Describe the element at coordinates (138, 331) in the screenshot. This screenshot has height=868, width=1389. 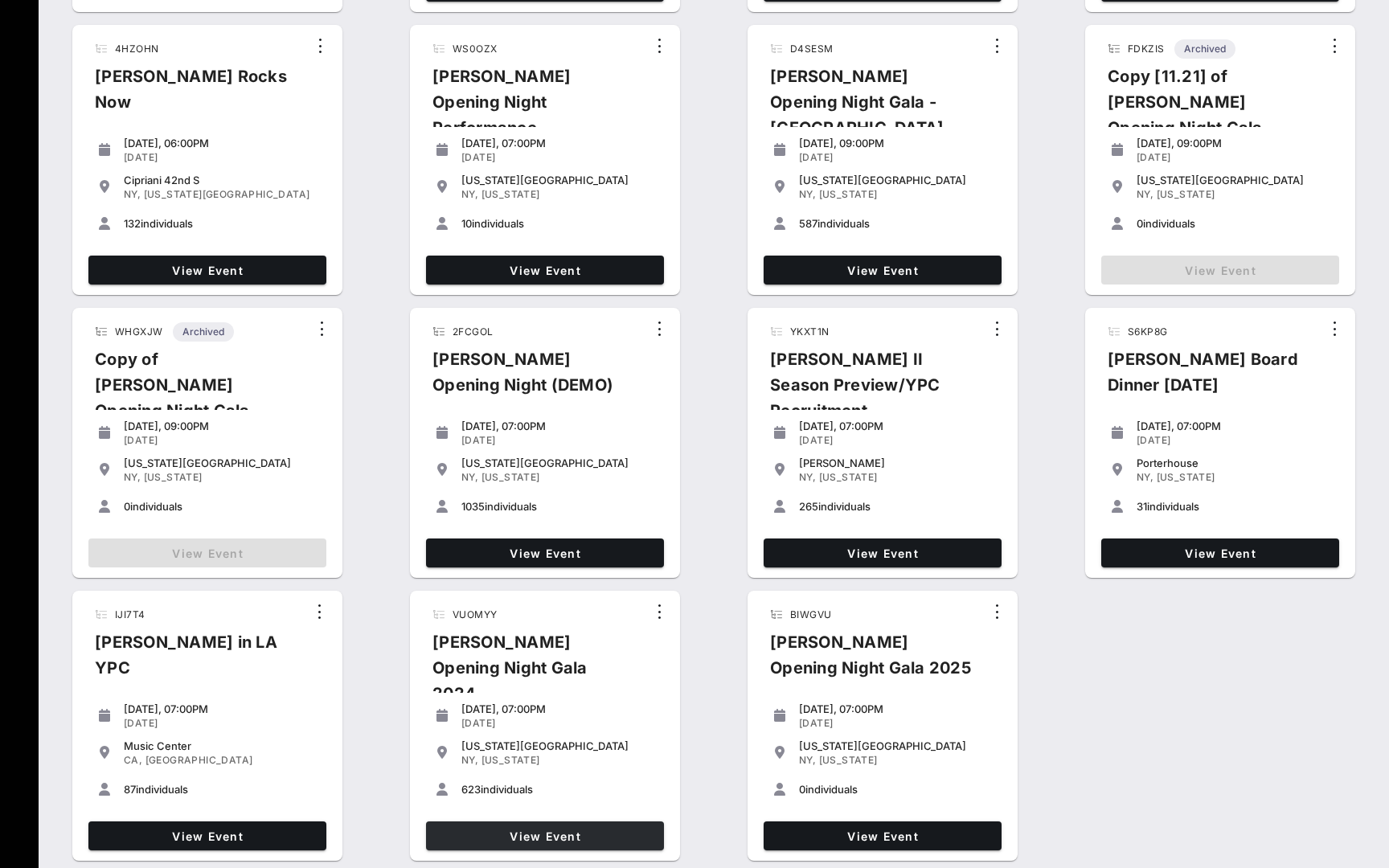
I see `span: WHGXJW` at that location.